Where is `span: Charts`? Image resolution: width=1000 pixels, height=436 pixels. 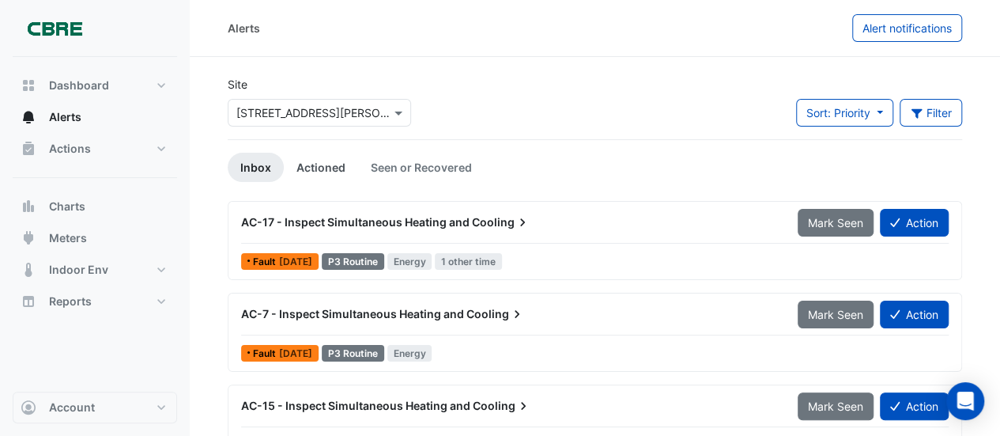 span: Charts is located at coordinates (67, 206).